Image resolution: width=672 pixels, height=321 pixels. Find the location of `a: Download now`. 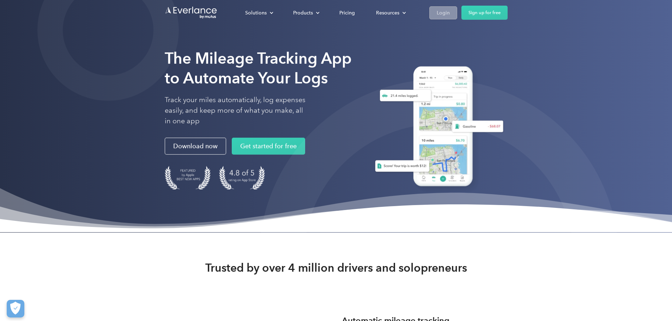

a: Download now is located at coordinates (195, 146).